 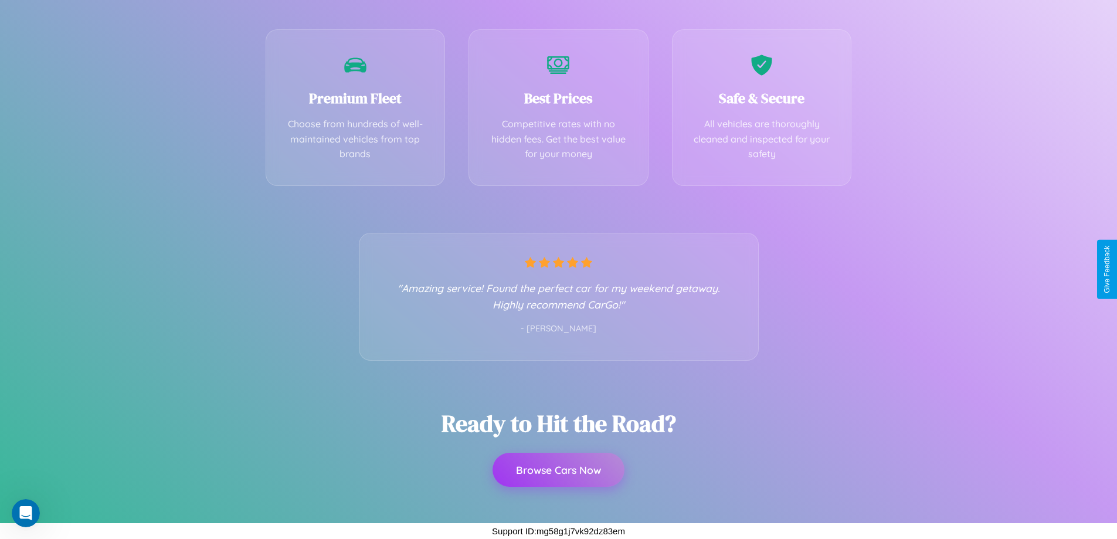 What do you see at coordinates (558, 470) in the screenshot?
I see `button: Browse Cars Now` at bounding box center [558, 470].